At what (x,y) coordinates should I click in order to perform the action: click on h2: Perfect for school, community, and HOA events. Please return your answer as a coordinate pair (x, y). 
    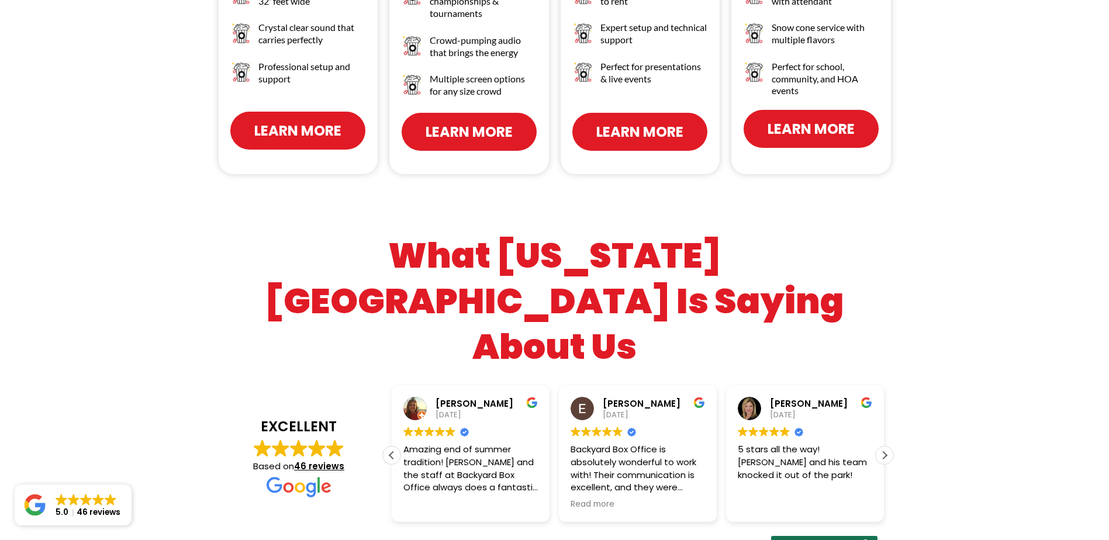
    Looking at the image, I should click on (825, 79).